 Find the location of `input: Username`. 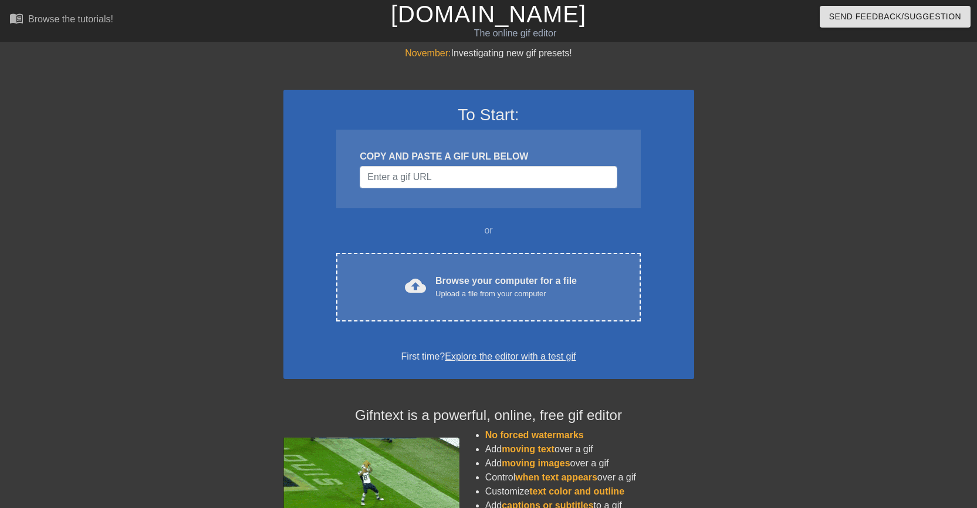

input: Username is located at coordinates (488, 177).